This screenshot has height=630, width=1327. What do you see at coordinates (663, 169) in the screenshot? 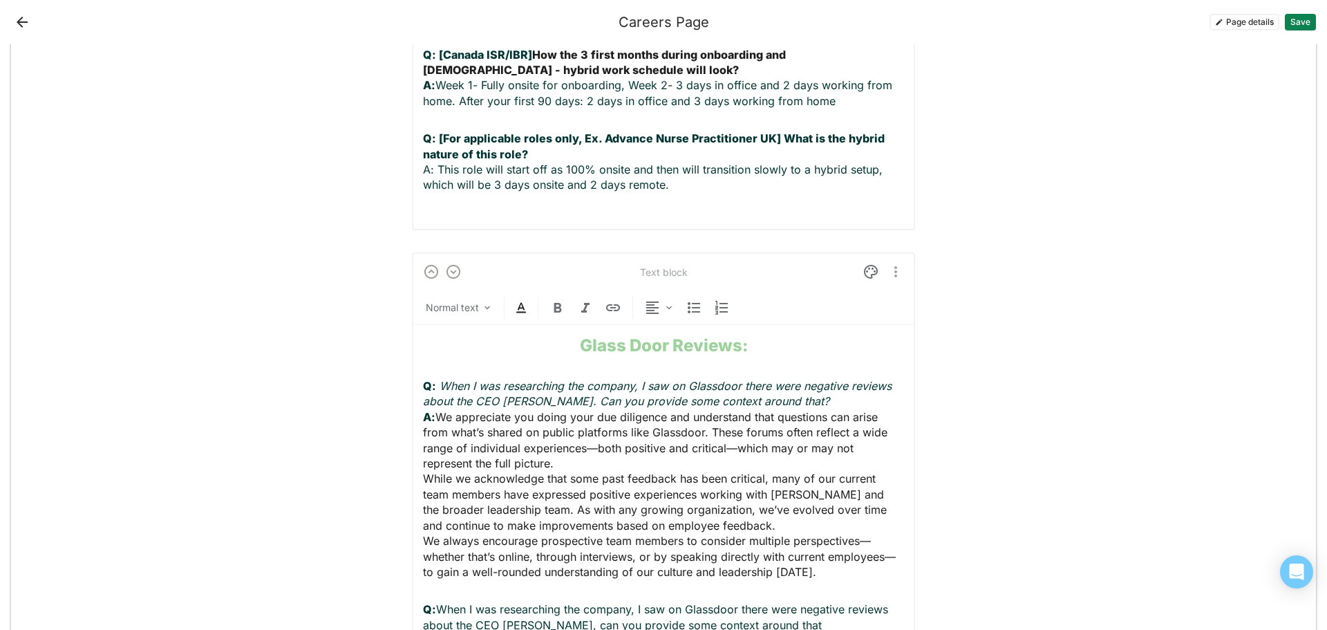
I see `p: A: This role will start off as 100% onsite and then will transition slowly to a hybrid setup, whi...` at bounding box center [663, 169].